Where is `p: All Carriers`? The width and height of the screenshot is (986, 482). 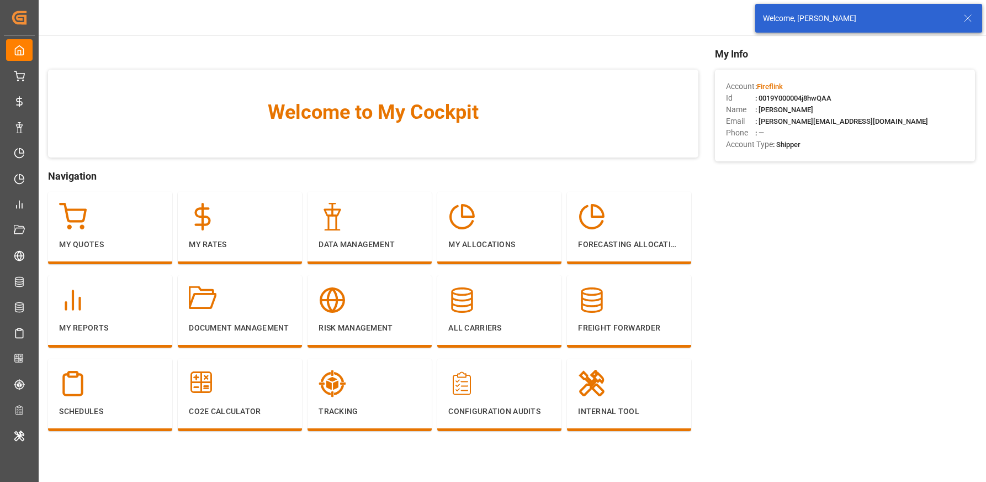 p: All Carriers is located at coordinates (499, 328).